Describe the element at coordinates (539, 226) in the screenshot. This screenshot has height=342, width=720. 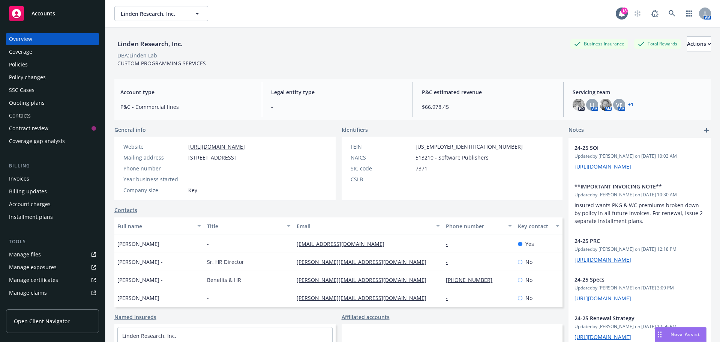
I see `button: Key contact` at that location.